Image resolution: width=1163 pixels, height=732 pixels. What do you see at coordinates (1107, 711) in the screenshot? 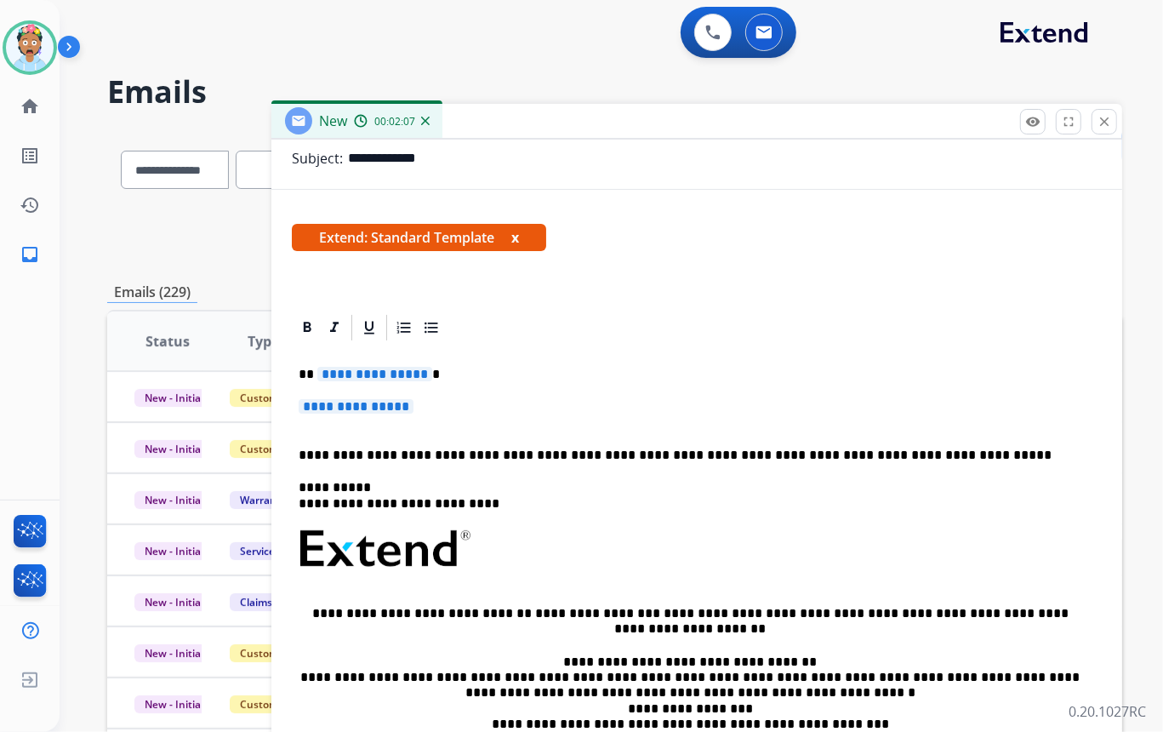
I see `p: 0.20.1027RC` at bounding box center [1107, 711].